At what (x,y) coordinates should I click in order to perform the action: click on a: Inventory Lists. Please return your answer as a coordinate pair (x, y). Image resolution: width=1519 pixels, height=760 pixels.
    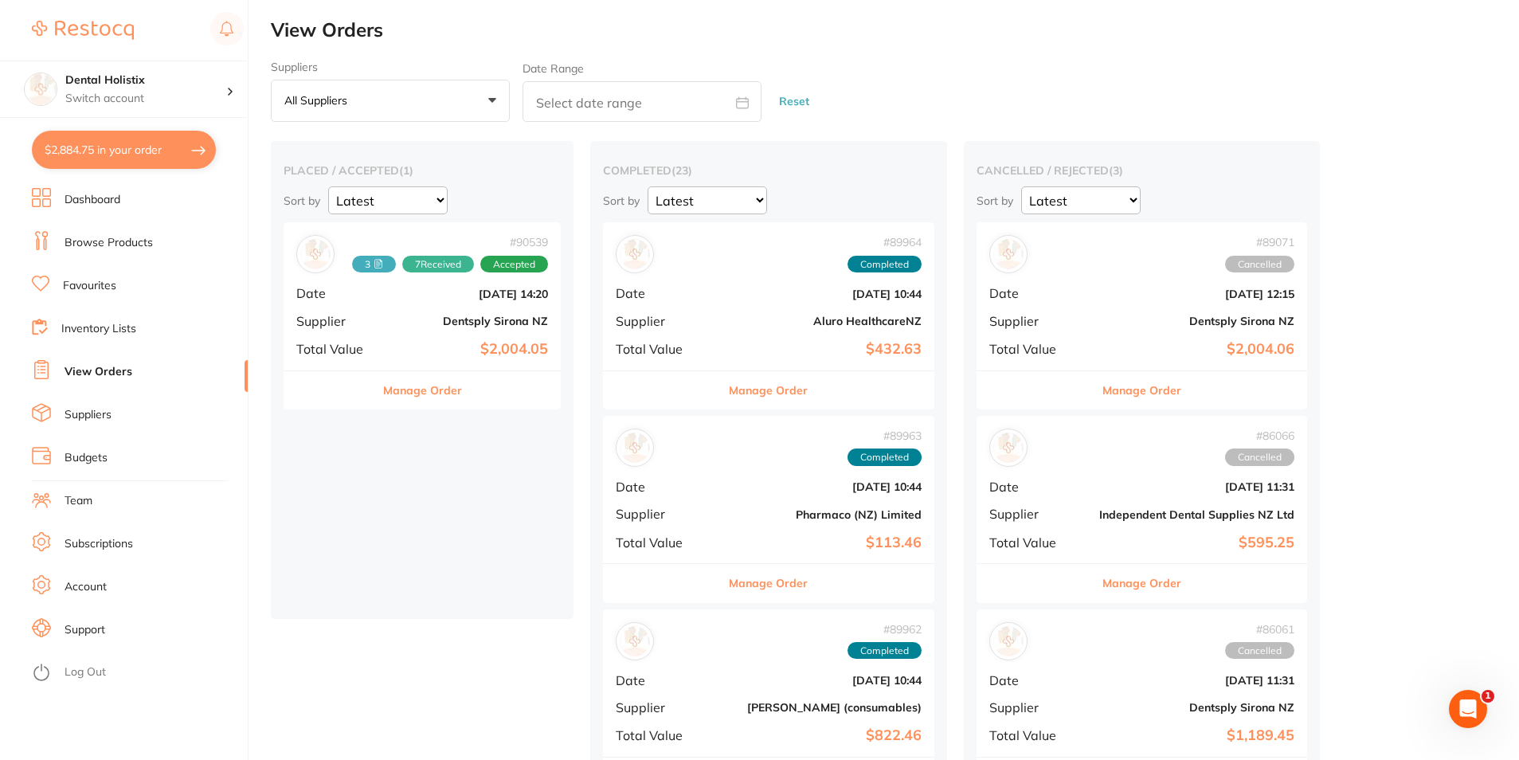
    Looking at the image, I should click on (99, 329).